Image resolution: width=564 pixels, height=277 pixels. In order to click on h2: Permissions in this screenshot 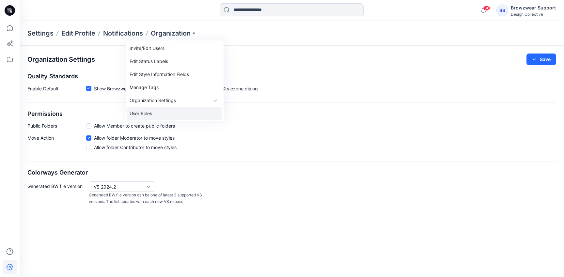, I will do `click(292, 114)`.